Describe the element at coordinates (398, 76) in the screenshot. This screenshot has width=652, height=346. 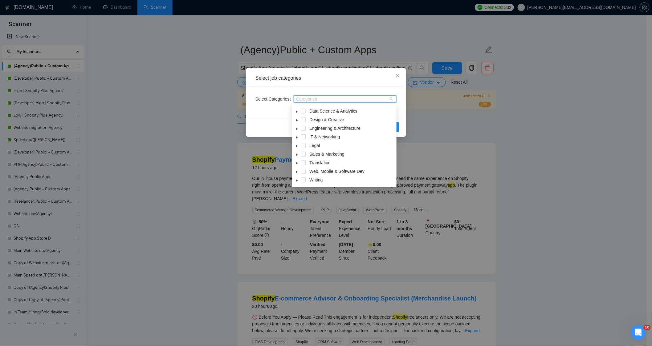
I see `span: close` at that location.